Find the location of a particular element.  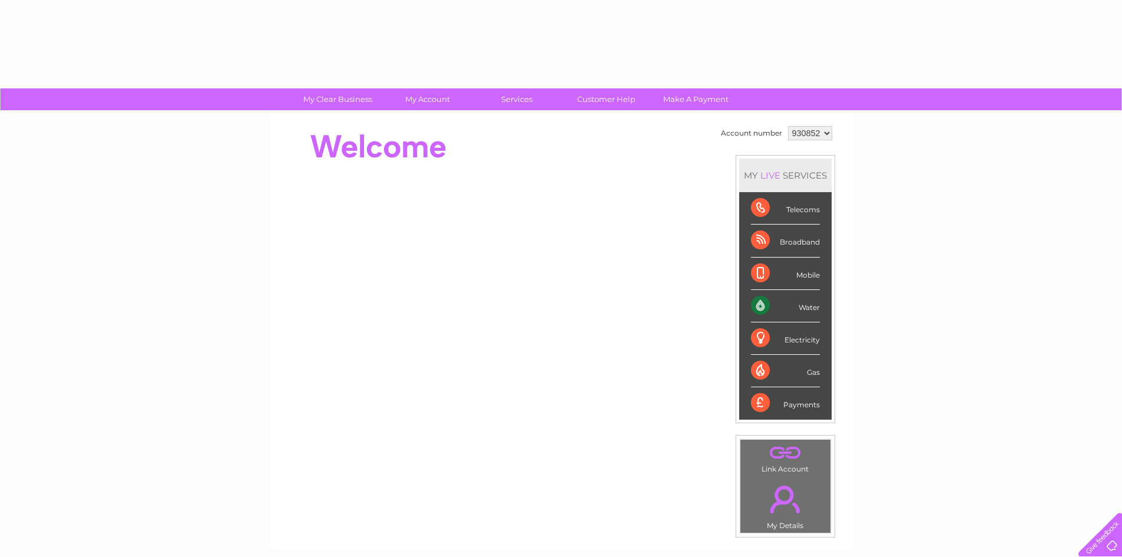

div: Payments is located at coordinates (785, 403).